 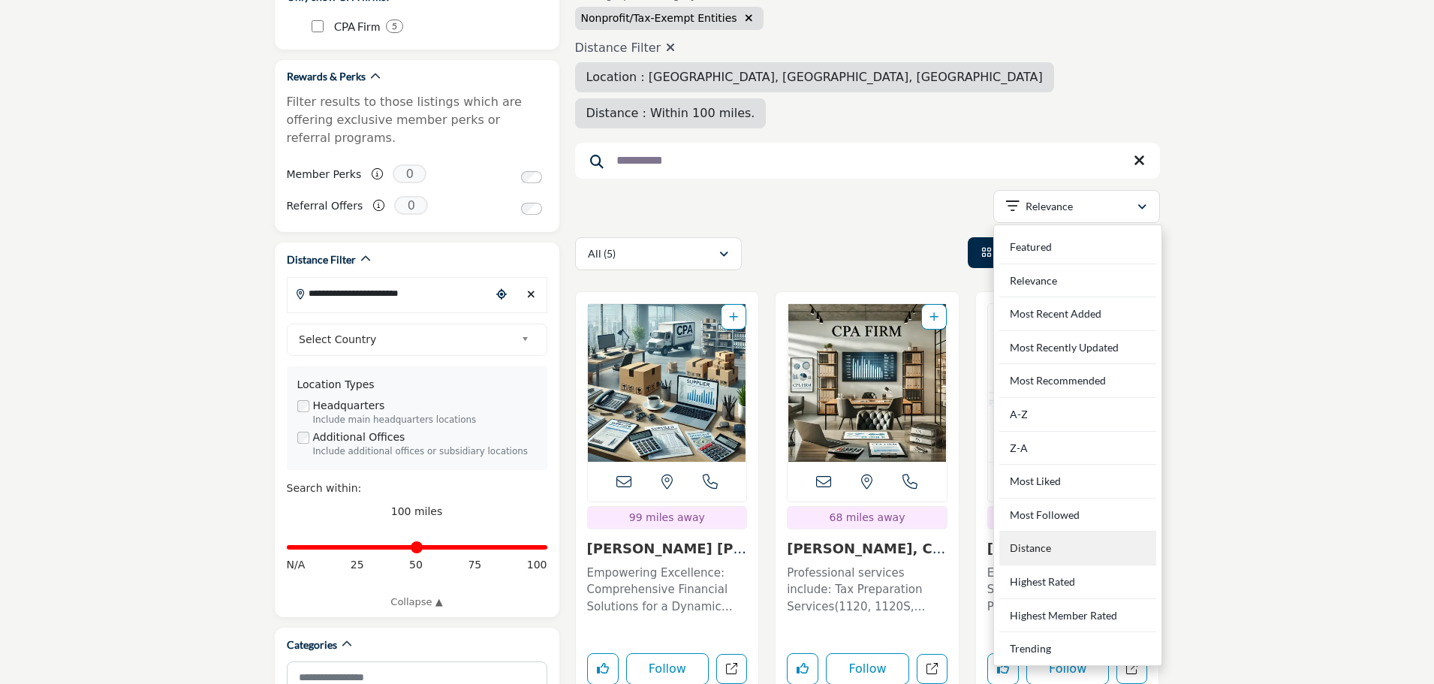 I want to click on input: Search Location, so click(x=389, y=293).